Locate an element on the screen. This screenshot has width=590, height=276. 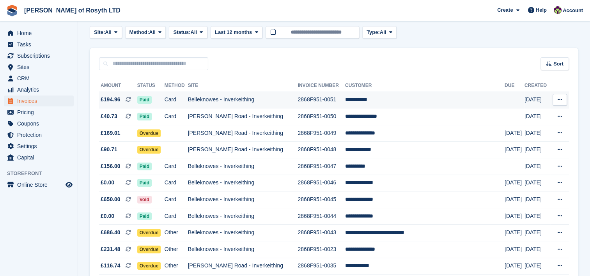
span: Storefront is located at coordinates (42, 174).